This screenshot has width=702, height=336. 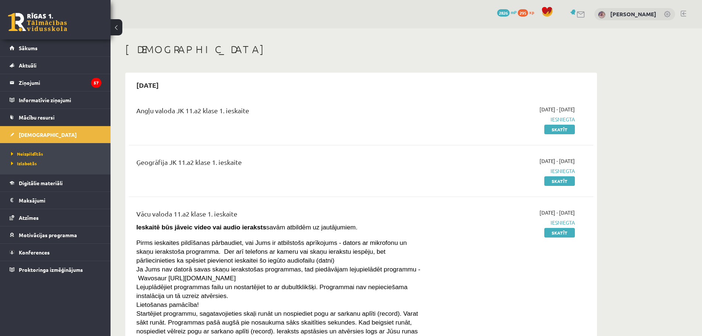 What do you see at coordinates (24, 163) in the screenshot?
I see `span: Izlabotās` at bounding box center [24, 163].